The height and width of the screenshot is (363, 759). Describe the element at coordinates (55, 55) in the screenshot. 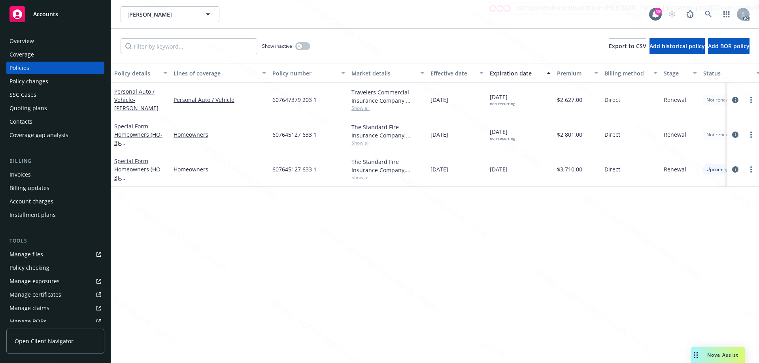

I see `a: Coverage` at that location.